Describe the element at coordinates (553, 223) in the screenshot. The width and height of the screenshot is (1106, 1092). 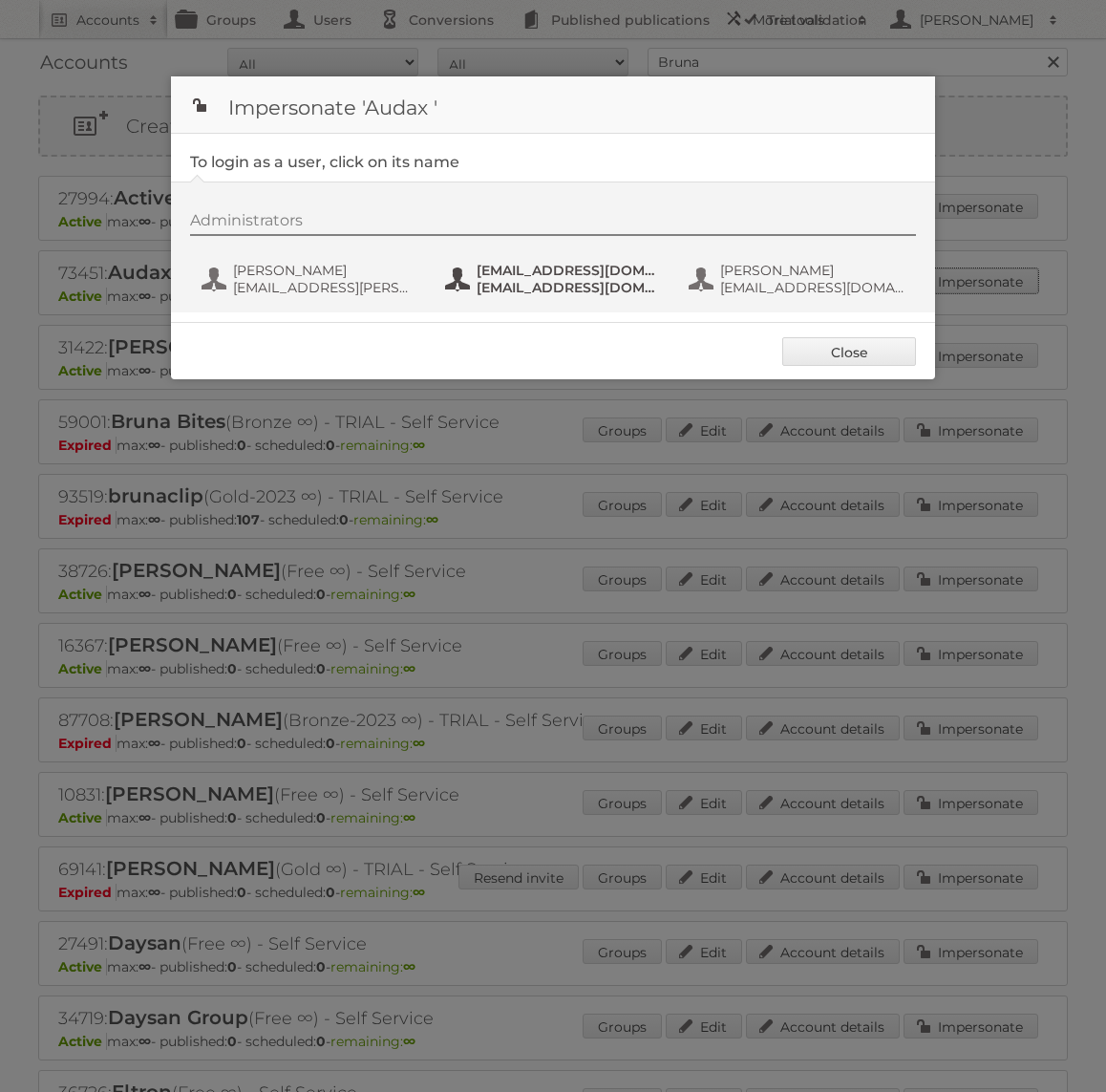
I see `div: Administrators` at that location.